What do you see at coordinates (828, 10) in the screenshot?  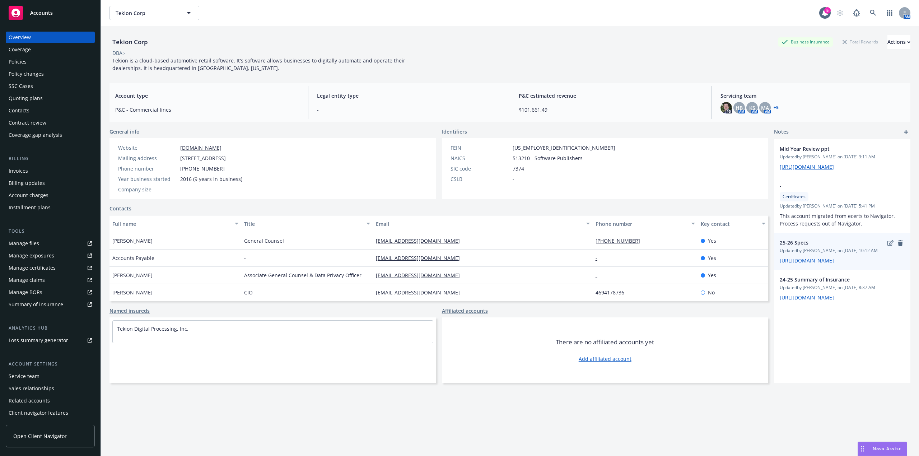 I see `div: 5` at bounding box center [828, 10].